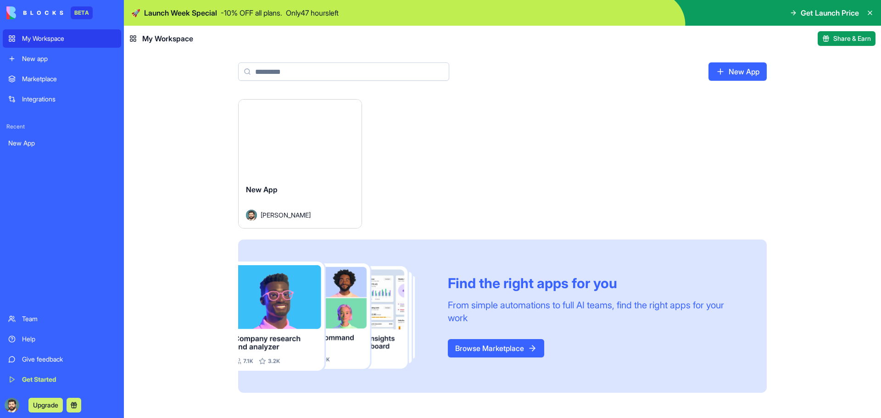  Describe the element at coordinates (846, 39) in the screenshot. I see `button: Share & Earn` at that location.